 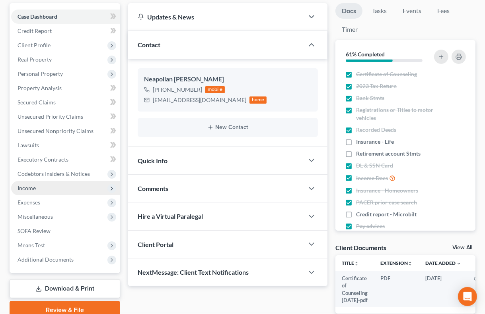 What do you see at coordinates (394, 114) in the screenshot?
I see `span: Registrations or Titles to motor vehicles` at bounding box center [394, 114].